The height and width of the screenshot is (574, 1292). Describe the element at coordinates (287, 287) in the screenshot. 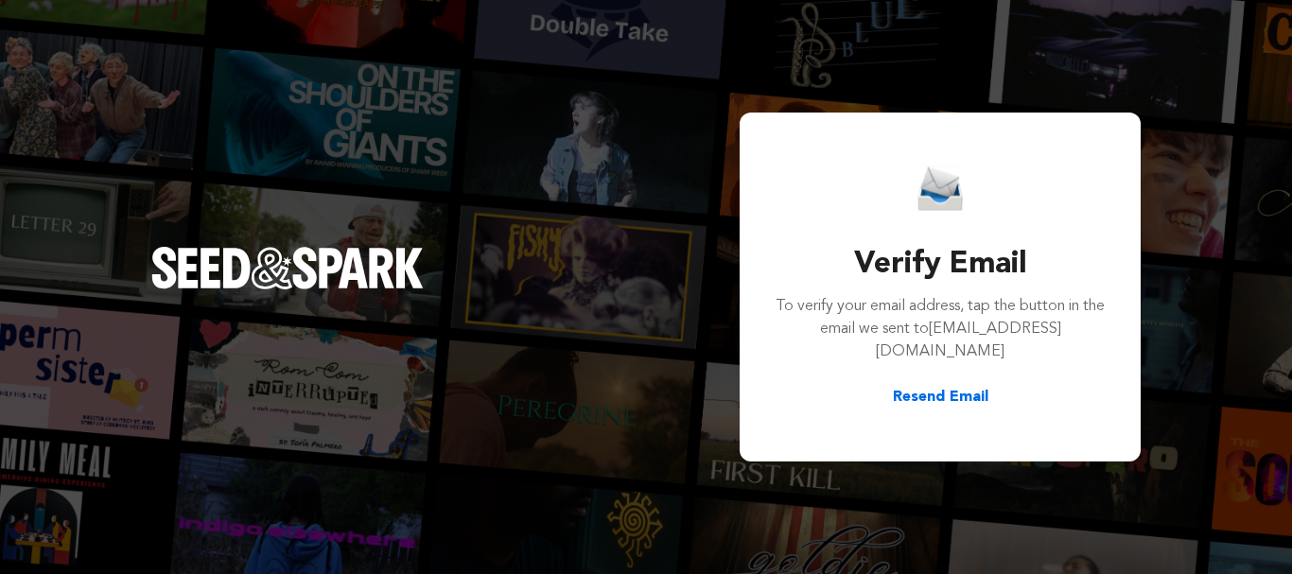

I see `a: Seed&Spark Homepage` at that location.